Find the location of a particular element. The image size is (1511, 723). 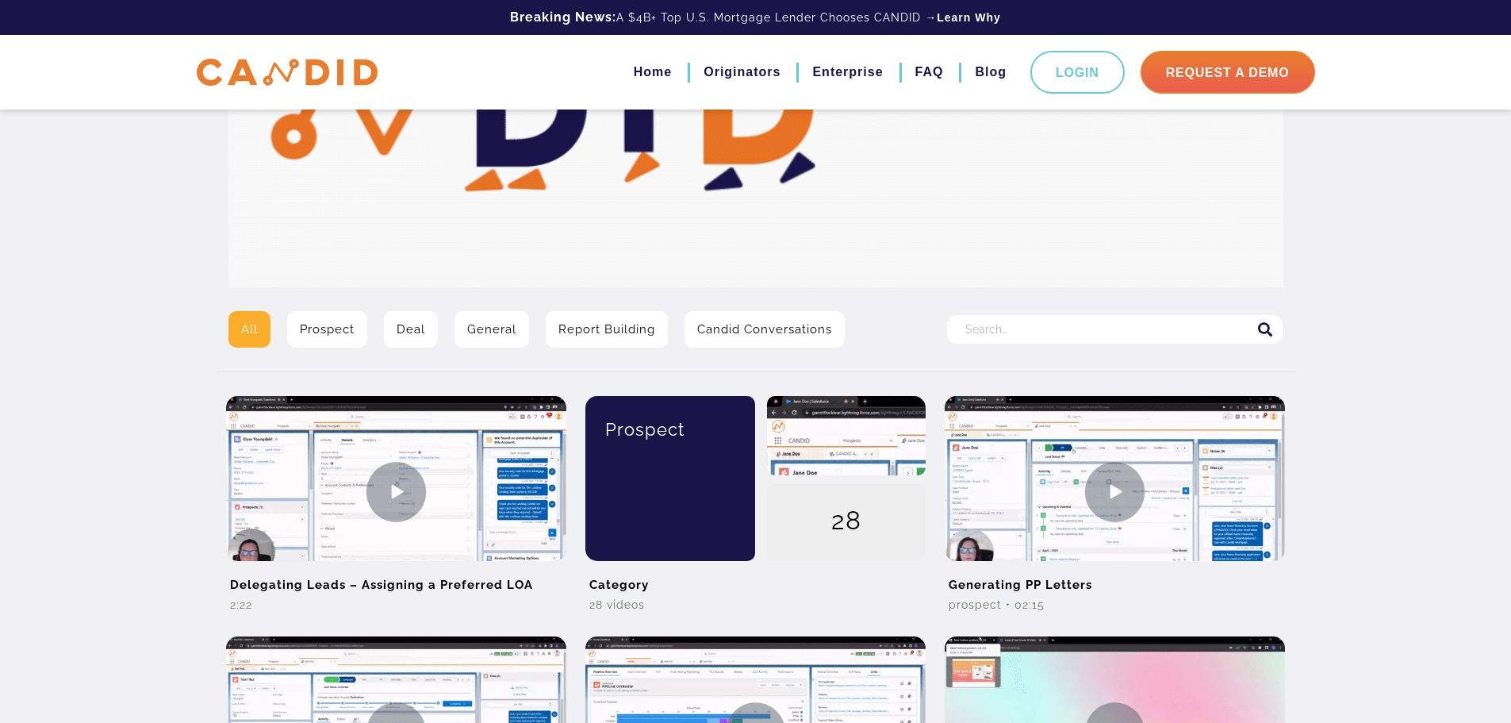

a: Originators is located at coordinates (742, 72).